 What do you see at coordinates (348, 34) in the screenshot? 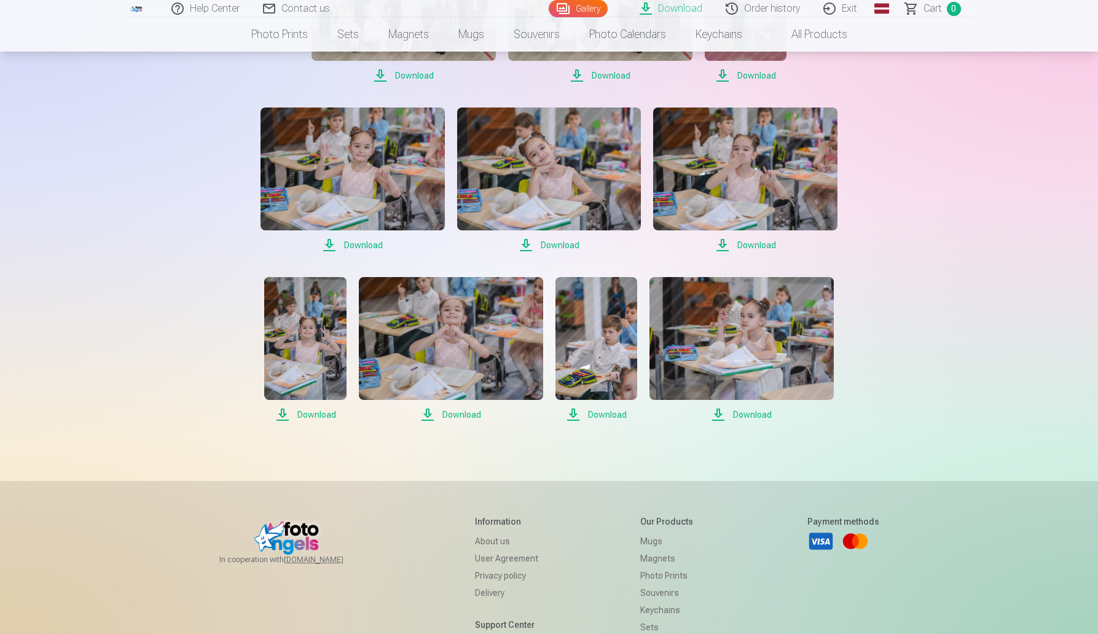
I see `a: Sets` at bounding box center [348, 34].